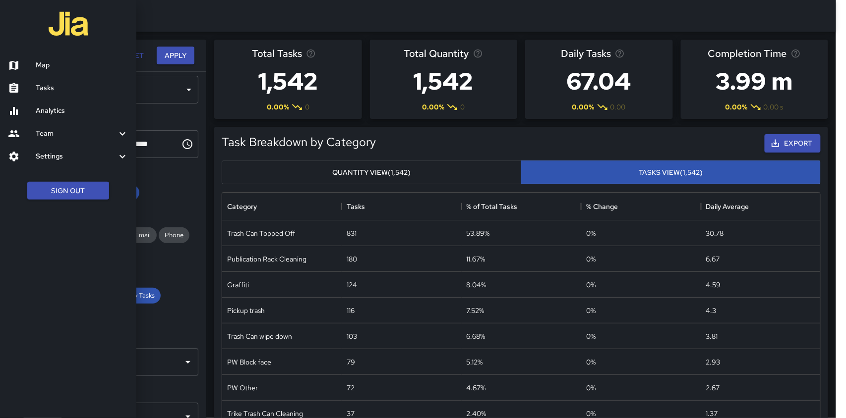 The image size is (846, 418). I want to click on h6: Analytics, so click(82, 111).